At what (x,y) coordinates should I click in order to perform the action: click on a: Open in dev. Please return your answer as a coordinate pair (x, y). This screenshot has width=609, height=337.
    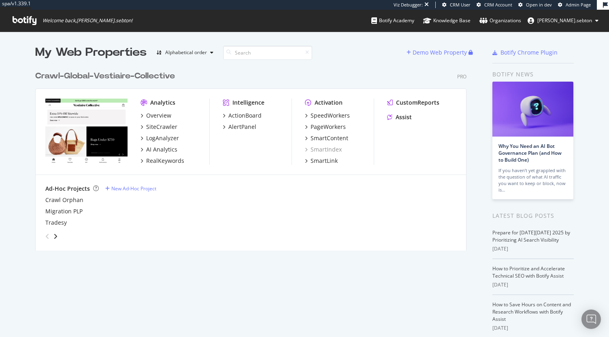
    Looking at the image, I should click on (535, 5).